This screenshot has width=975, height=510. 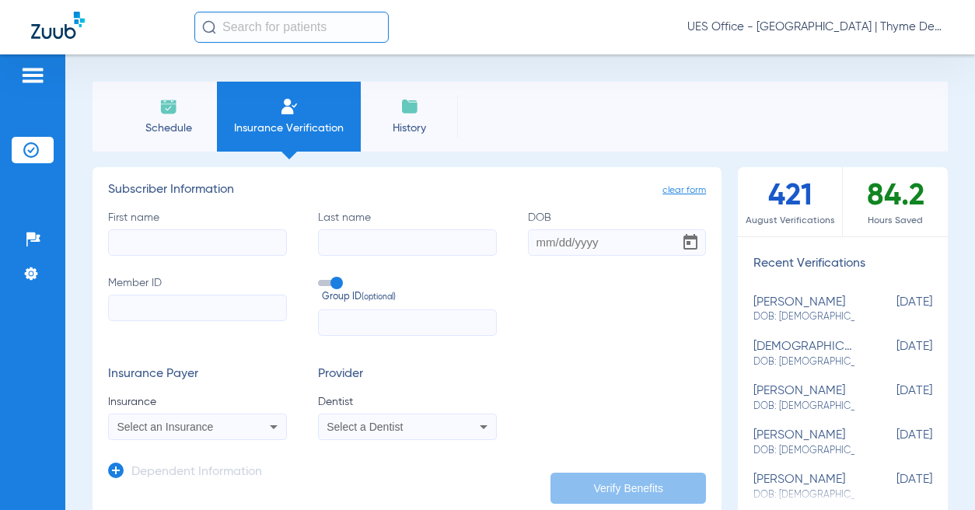 I want to click on h3: Insurance Payer, so click(x=198, y=375).